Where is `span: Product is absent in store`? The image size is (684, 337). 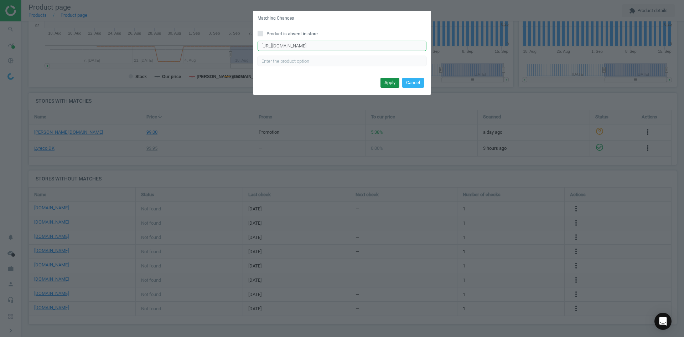 span: Product is absent in store is located at coordinates (292, 34).